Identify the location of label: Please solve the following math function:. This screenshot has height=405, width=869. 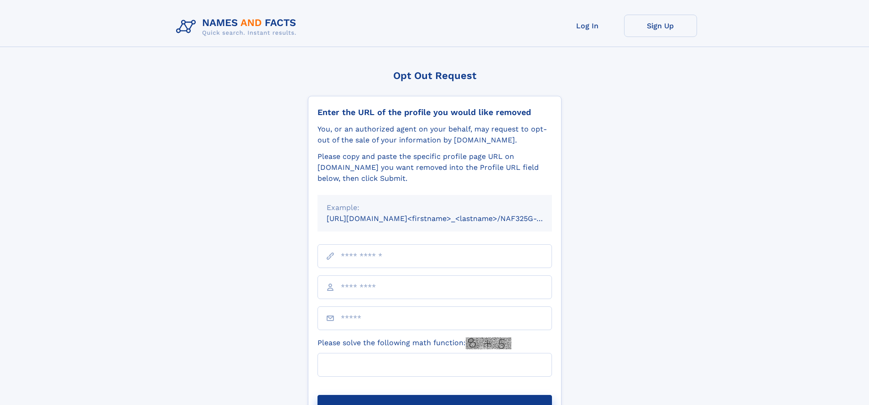
(414, 343).